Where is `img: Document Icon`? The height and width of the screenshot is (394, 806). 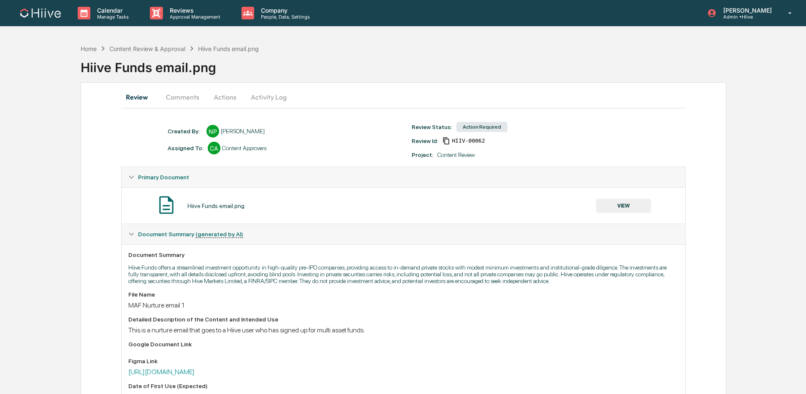 img: Document Icon is located at coordinates (166, 205).